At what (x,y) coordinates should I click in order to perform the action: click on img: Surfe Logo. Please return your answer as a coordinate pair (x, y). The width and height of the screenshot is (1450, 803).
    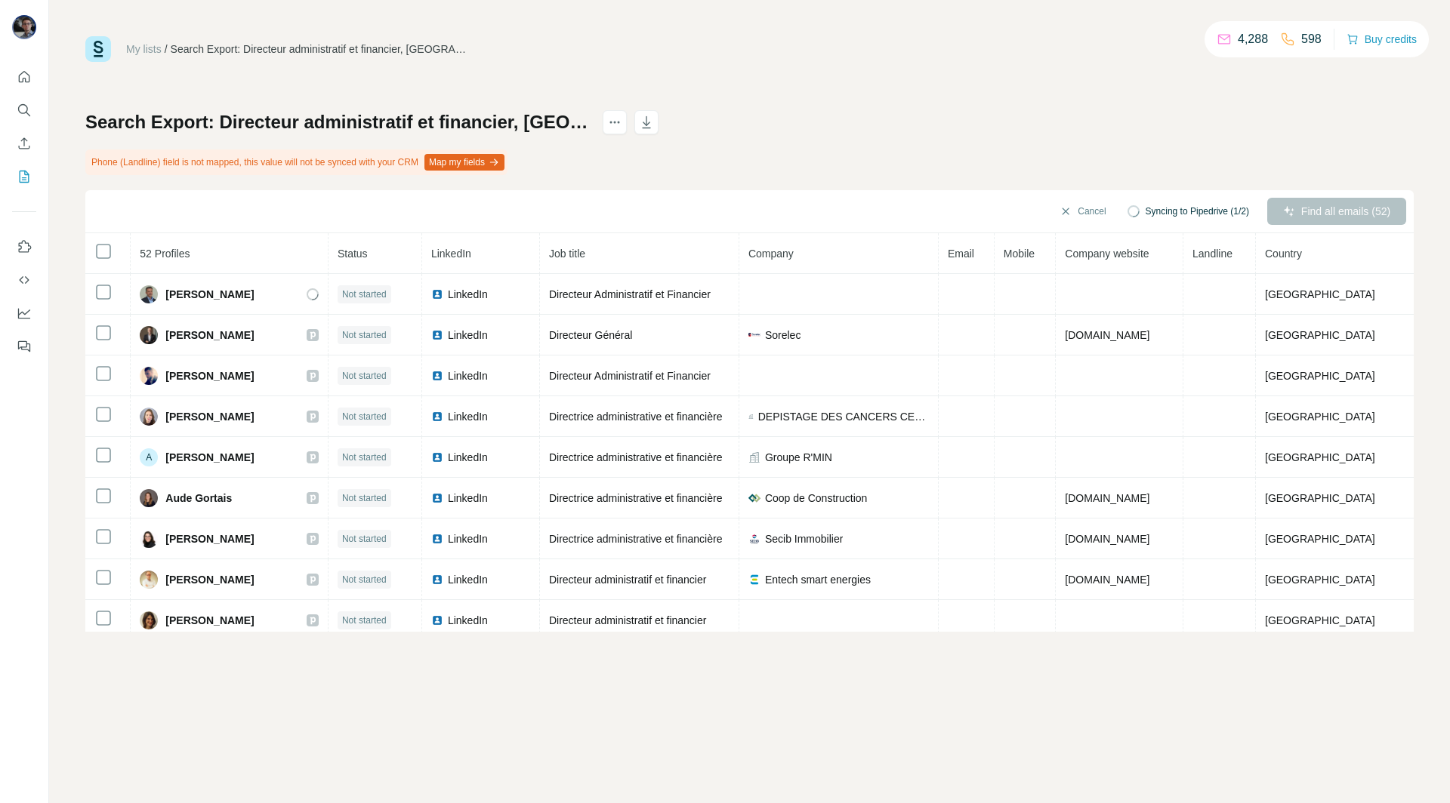
    Looking at the image, I should click on (98, 49).